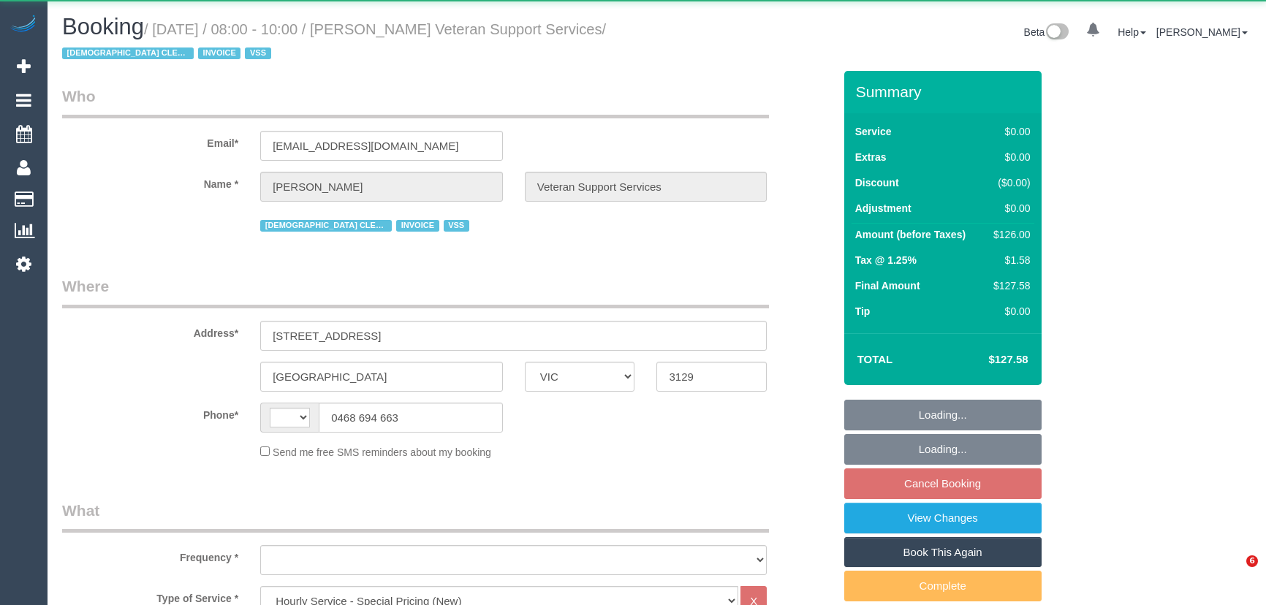 Image resolution: width=1266 pixels, height=605 pixels. What do you see at coordinates (150, 181) in the screenshot?
I see `label: Name *` at bounding box center [150, 181].